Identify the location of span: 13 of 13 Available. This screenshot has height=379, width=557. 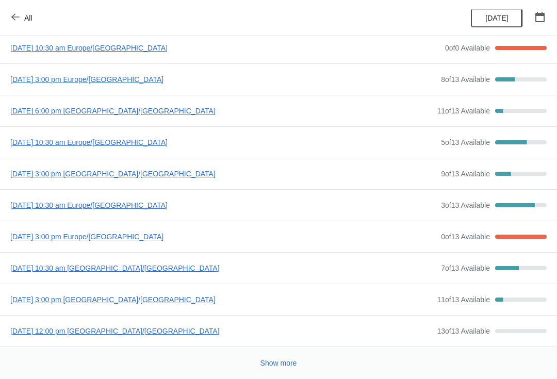
(463, 331).